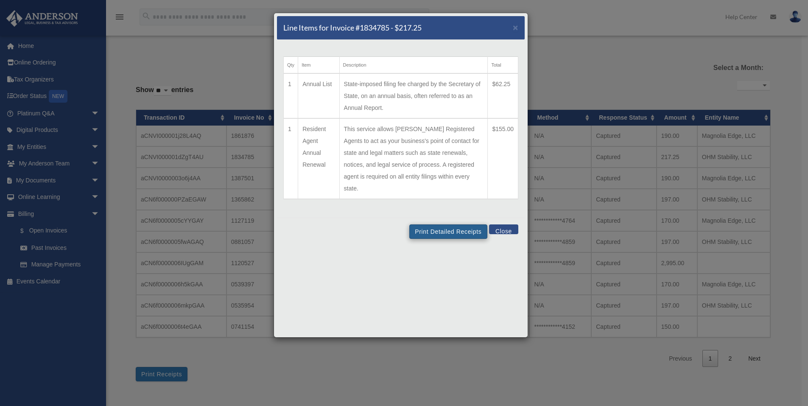 This screenshot has width=808, height=406. What do you see at coordinates (413, 96) in the screenshot?
I see `td: State-imposed filing fee charged by the Secretary of State, on an annual basis, often referred to...` at bounding box center [413, 96].